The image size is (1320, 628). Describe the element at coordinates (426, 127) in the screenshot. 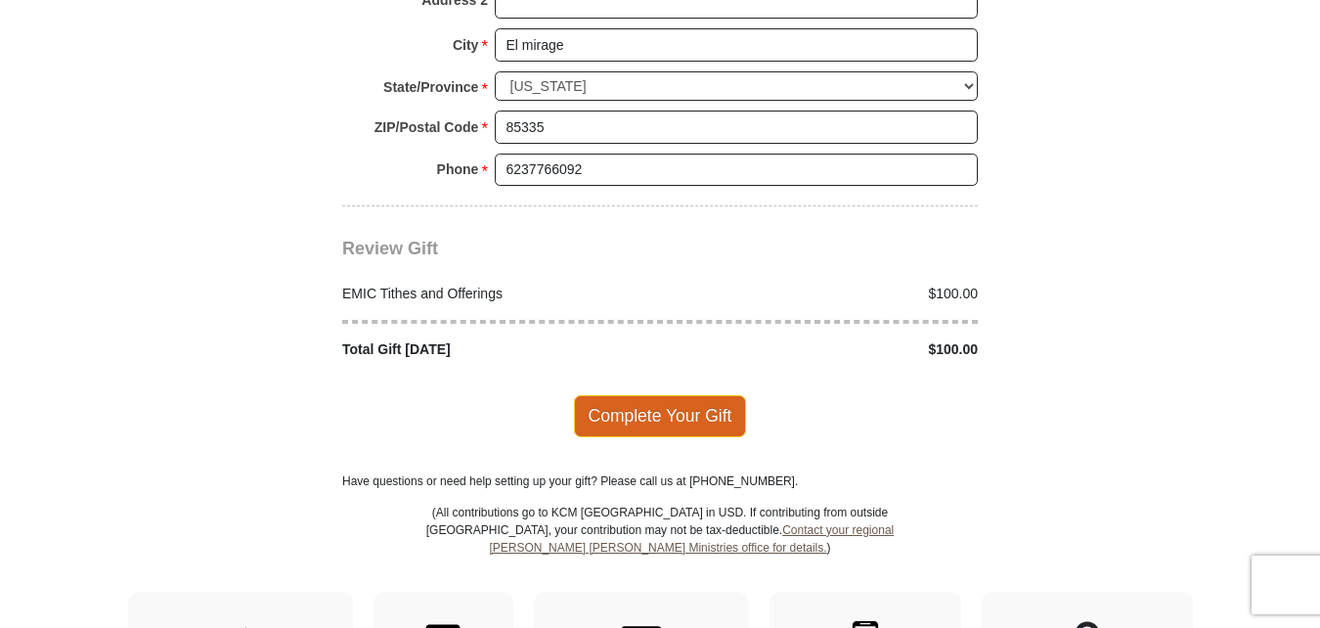

I see `strong: ZIP/Postal Code` at that location.